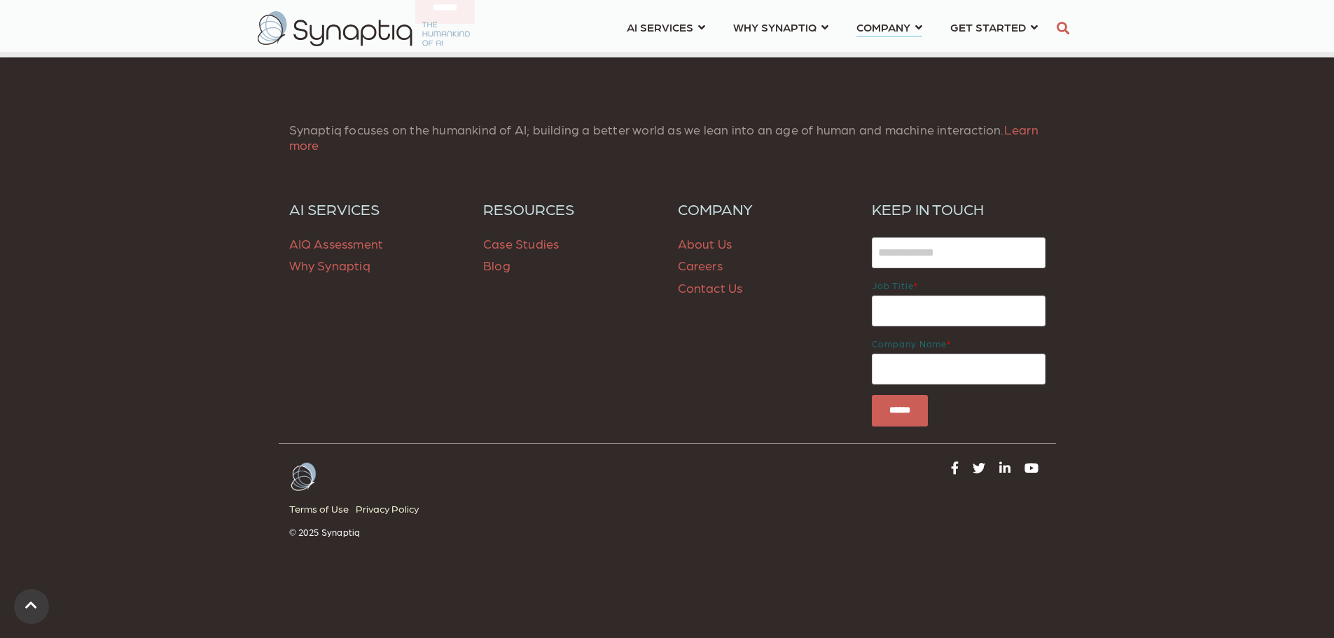  What do you see at coordinates (570, 209) in the screenshot?
I see `a: RESOURCES` at bounding box center [570, 209].